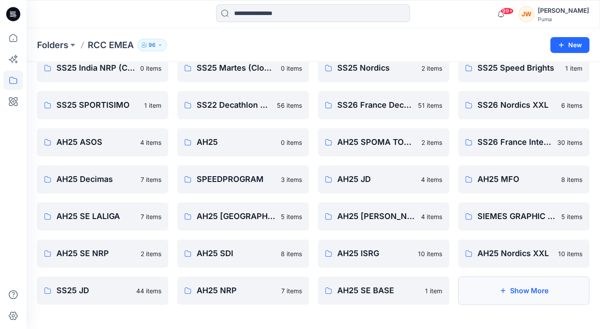 The height and width of the screenshot is (329, 600). Describe the element at coordinates (527, 14) in the screenshot. I see `div: JW` at that location.